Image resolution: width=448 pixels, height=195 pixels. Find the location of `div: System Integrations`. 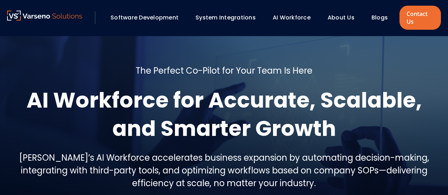

div: System Integrations is located at coordinates (229, 18).